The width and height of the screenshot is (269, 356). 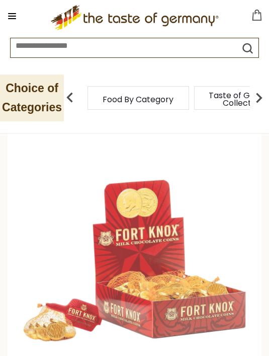 I want to click on a: Food By Category, so click(x=138, y=99).